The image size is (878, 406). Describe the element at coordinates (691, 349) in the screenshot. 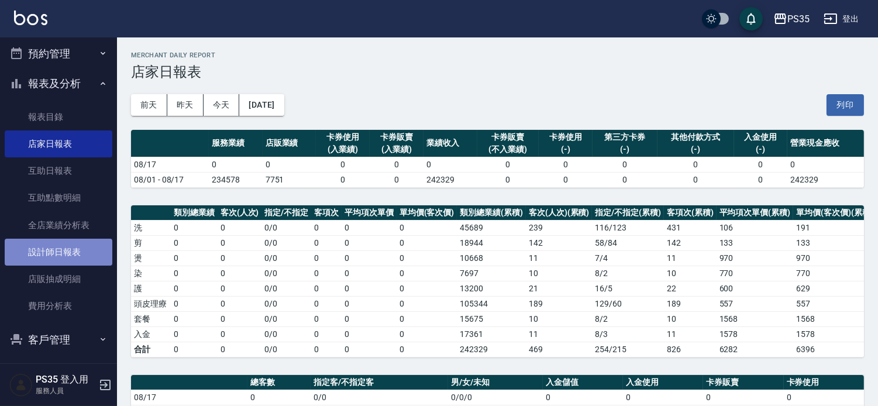

I see `td: 826` at that location.